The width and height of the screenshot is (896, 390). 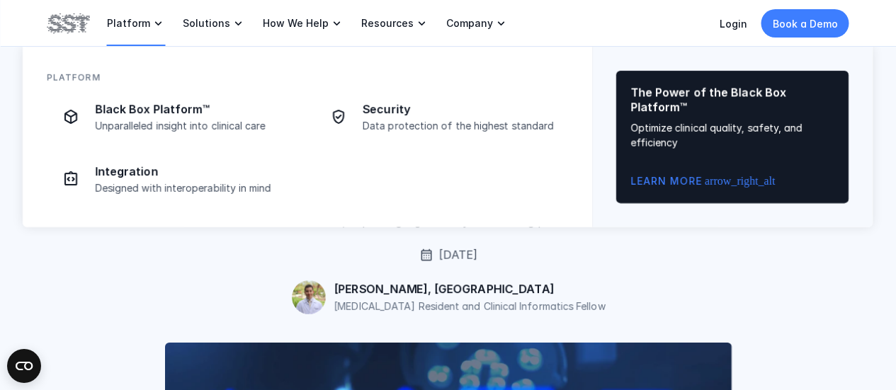 I want to click on a: Integration iconIntegrationDesigned with interoperability in mind, so click(x=174, y=179).